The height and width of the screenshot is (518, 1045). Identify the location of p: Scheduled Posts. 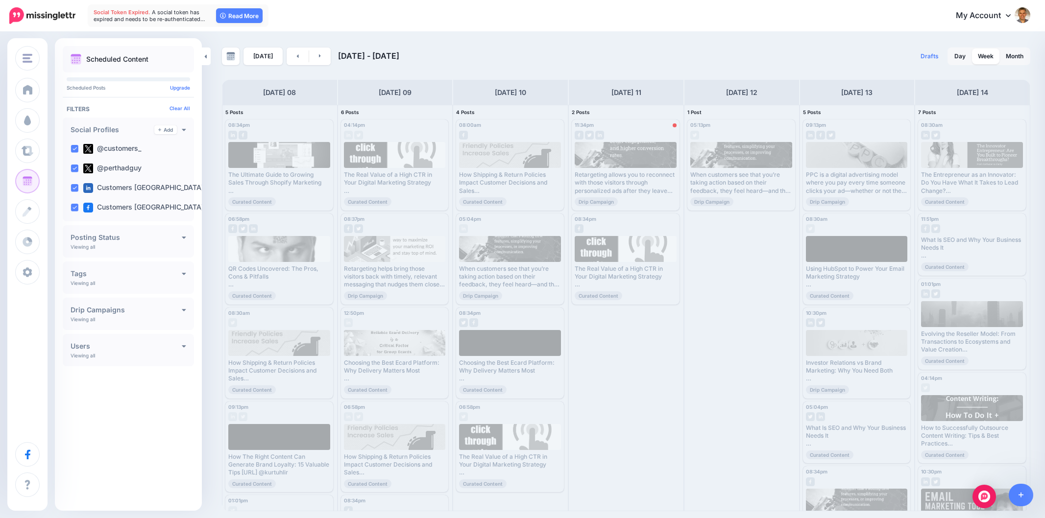
(128, 88).